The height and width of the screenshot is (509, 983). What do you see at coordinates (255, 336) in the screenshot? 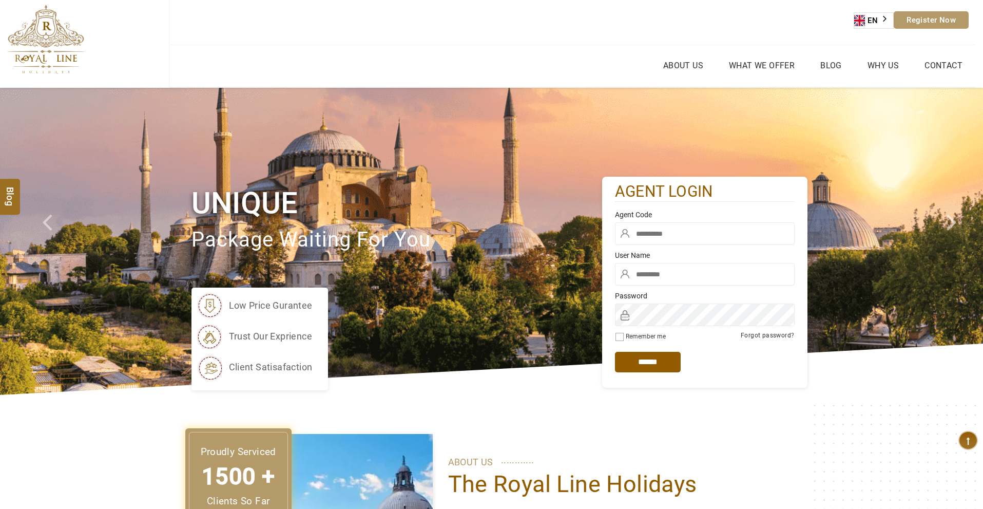
I see `li: trust our exprience` at bounding box center [255, 336].